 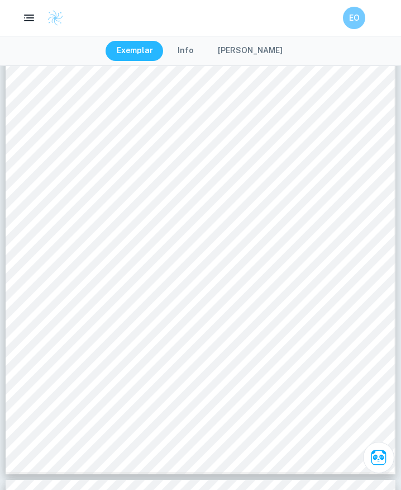 What do you see at coordinates (354, 18) in the screenshot?
I see `button: EO` at bounding box center [354, 18].